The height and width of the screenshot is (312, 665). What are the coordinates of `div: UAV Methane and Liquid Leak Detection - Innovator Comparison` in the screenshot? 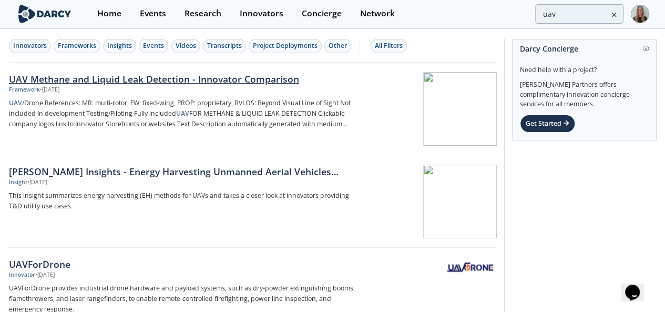 It's located at (183, 79).